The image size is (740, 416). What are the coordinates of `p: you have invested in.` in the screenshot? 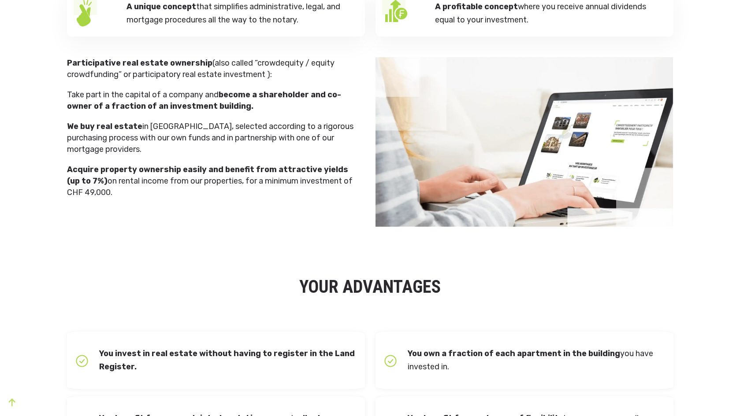 It's located at (536, 361).